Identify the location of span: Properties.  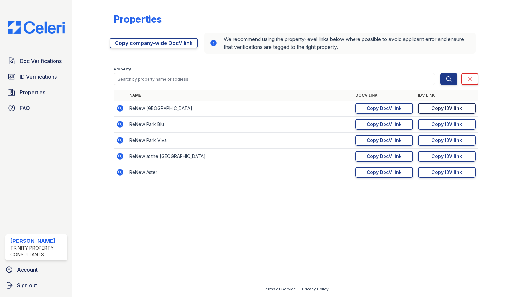
(32, 92).